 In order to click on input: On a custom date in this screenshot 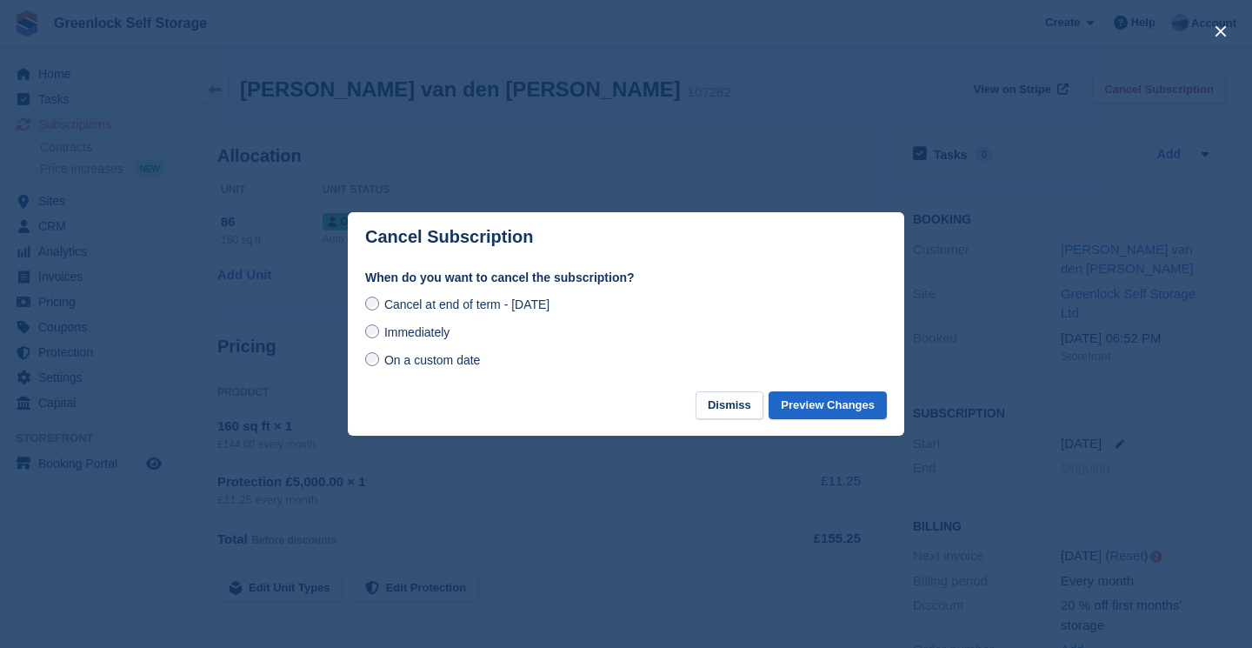, I will do `click(372, 359)`.